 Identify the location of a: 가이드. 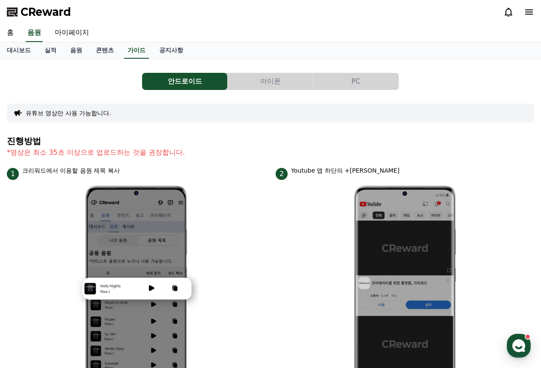
(137, 51).